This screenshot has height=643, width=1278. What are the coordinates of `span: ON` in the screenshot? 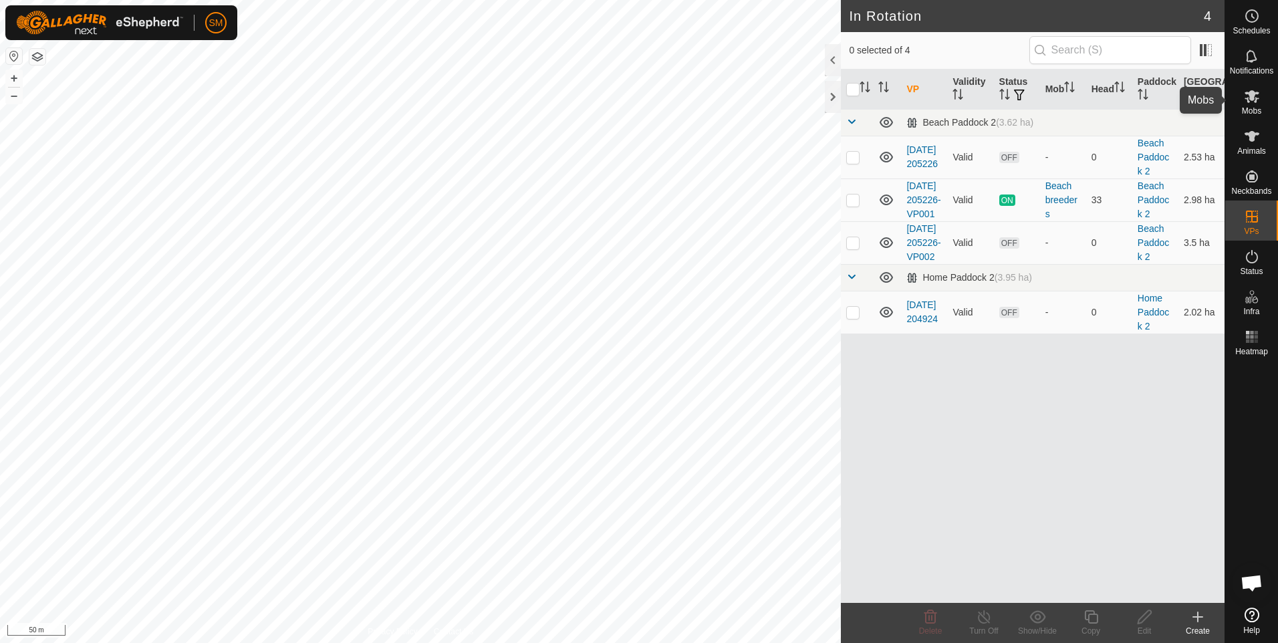 It's located at (1007, 200).